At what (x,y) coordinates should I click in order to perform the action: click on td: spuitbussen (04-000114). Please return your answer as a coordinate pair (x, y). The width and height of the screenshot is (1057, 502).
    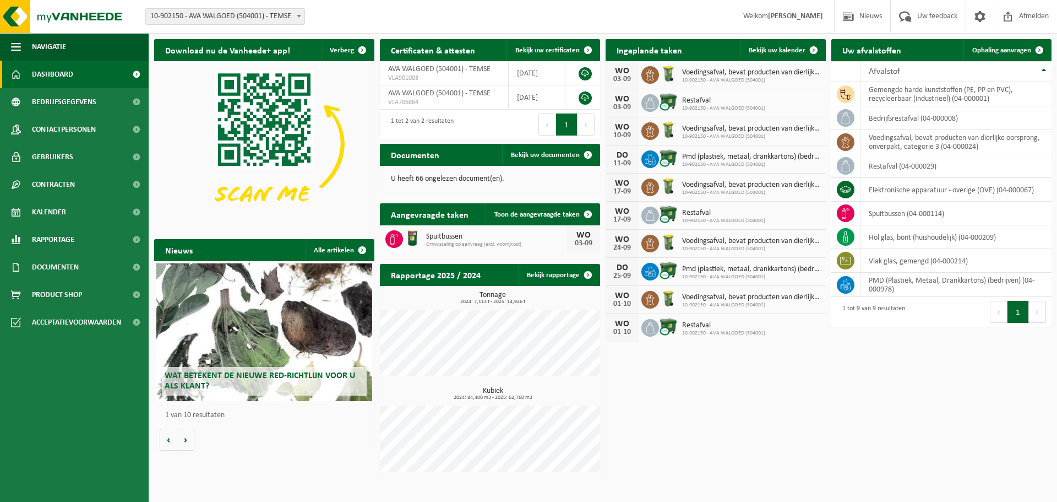
    Looking at the image, I should click on (956, 213).